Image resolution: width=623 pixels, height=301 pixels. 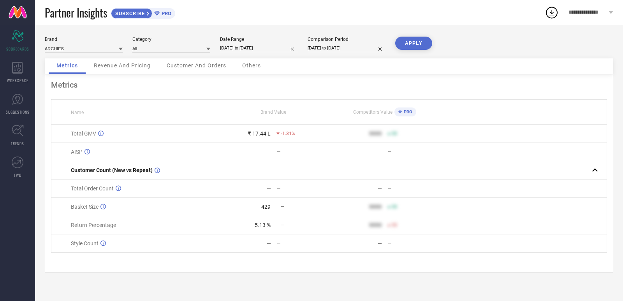 What do you see at coordinates (85, 207) in the screenshot?
I see `span: Basket Size` at bounding box center [85, 207].